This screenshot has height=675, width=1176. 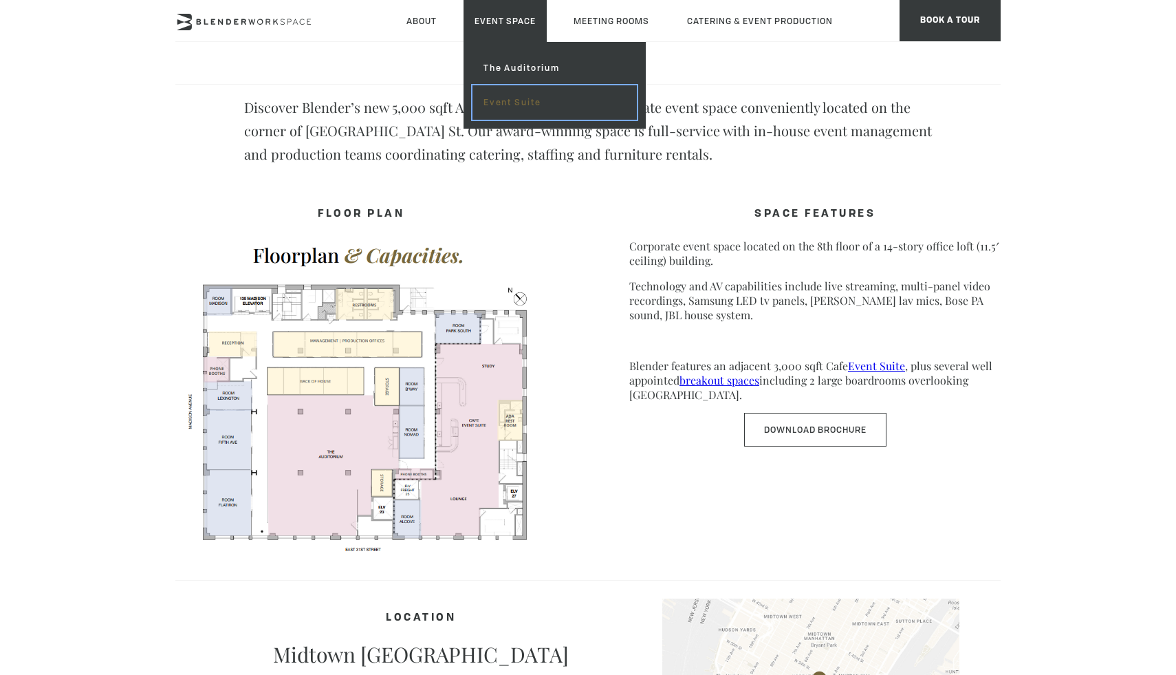 What do you see at coordinates (815, 253) in the screenshot?
I see `p: Corporate event space located on the 8th floor of a 14-story office loft (11.5′ ceiling) building.` at bounding box center [815, 253].